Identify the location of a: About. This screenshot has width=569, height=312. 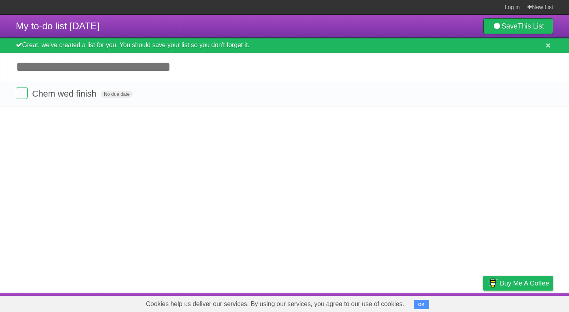
(387, 302).